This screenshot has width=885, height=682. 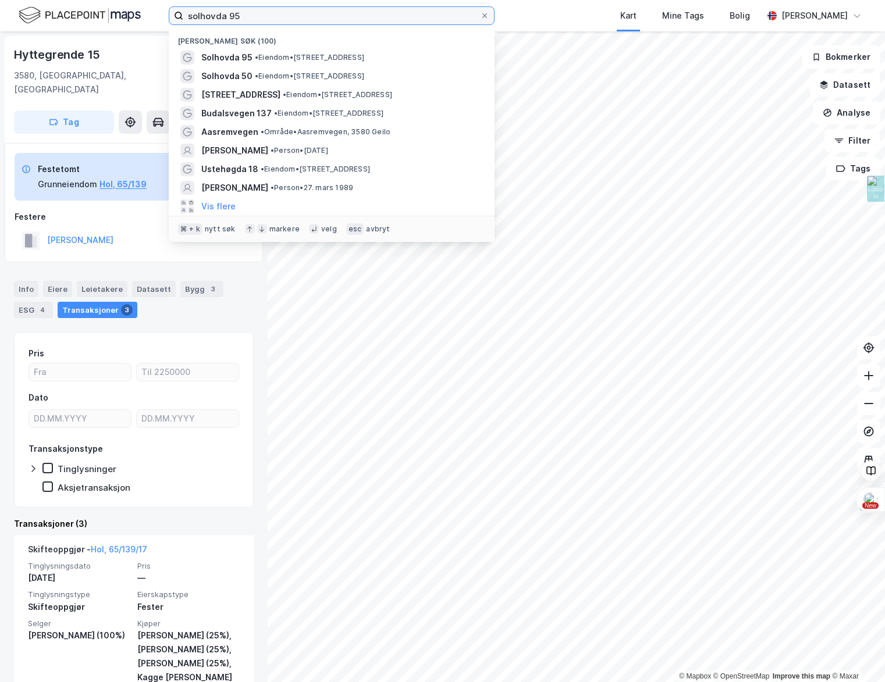 What do you see at coordinates (66, 449) in the screenshot?
I see `div: Transaksjonstype` at bounding box center [66, 449].